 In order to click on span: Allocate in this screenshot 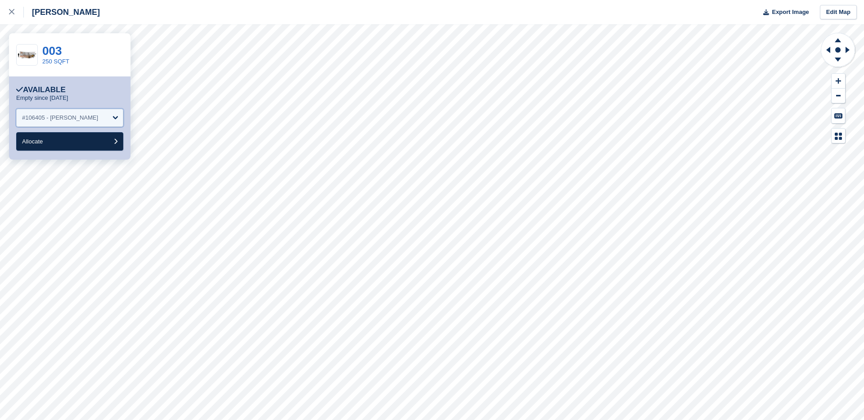, I will do `click(32, 141)`.